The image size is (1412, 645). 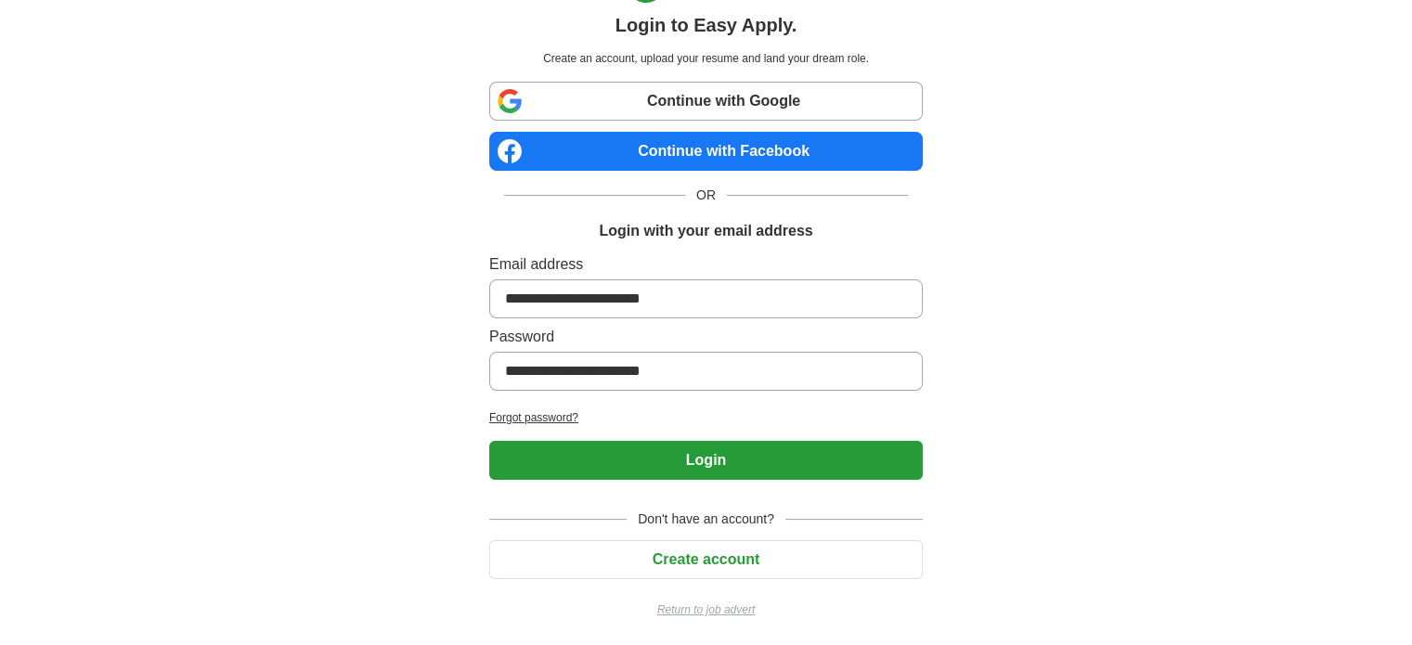 I want to click on a: Return to job advert, so click(x=706, y=610).